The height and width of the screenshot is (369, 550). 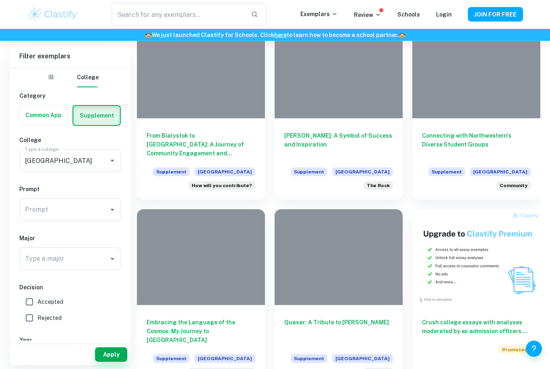 What do you see at coordinates (111, 355) in the screenshot?
I see `button: Apply` at bounding box center [111, 355].